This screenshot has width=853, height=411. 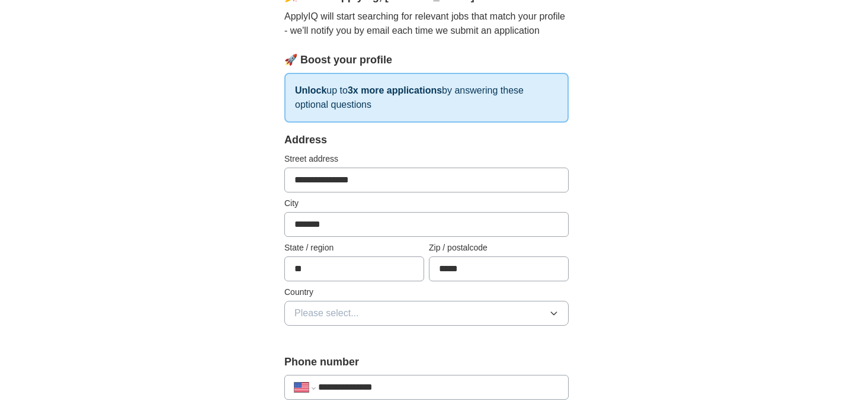 I want to click on label: Phone number, so click(x=427, y=362).